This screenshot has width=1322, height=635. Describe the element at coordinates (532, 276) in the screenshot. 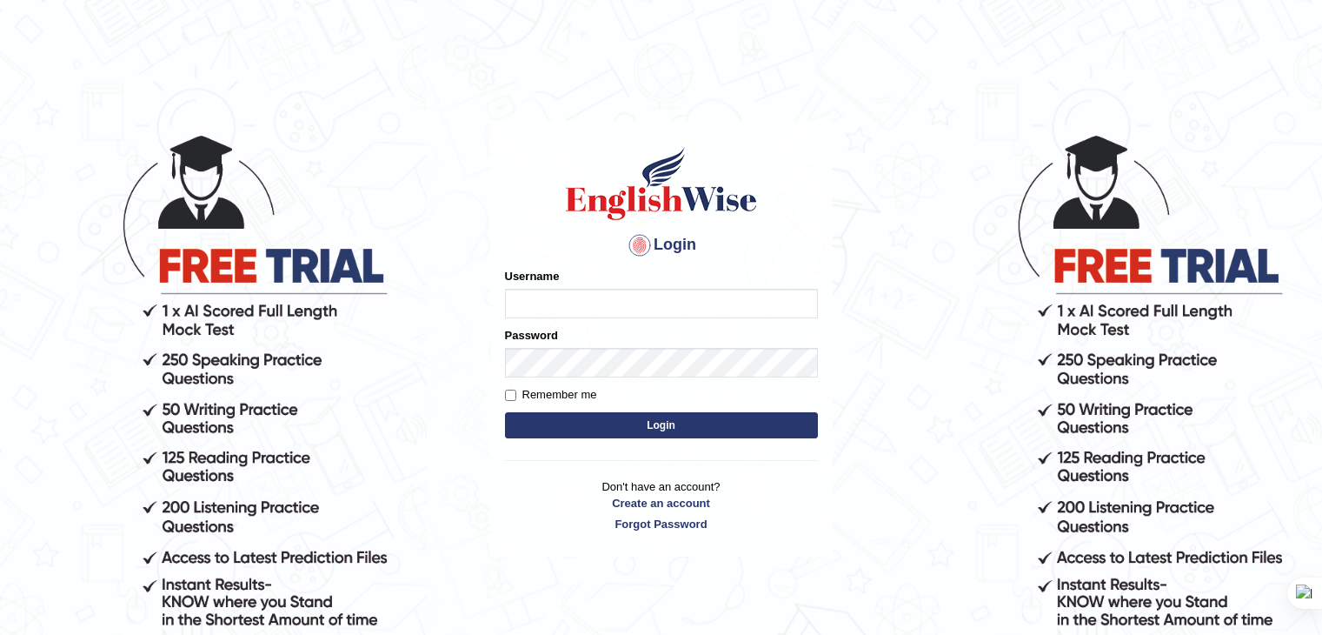

I see `label: Username` at that location.